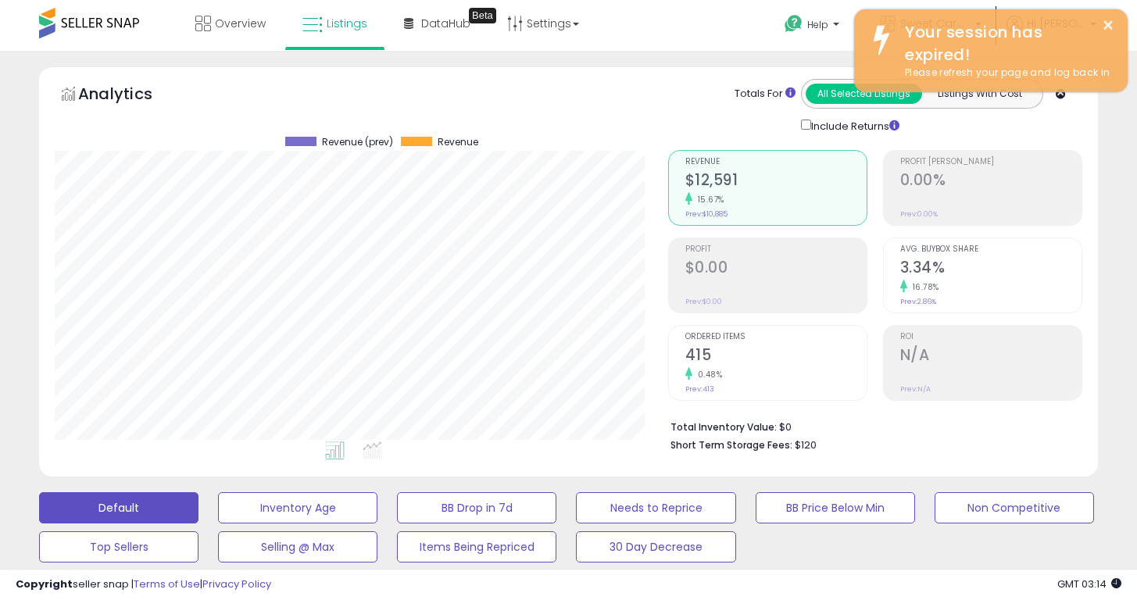  I want to click on button: Top Sellers, so click(119, 547).